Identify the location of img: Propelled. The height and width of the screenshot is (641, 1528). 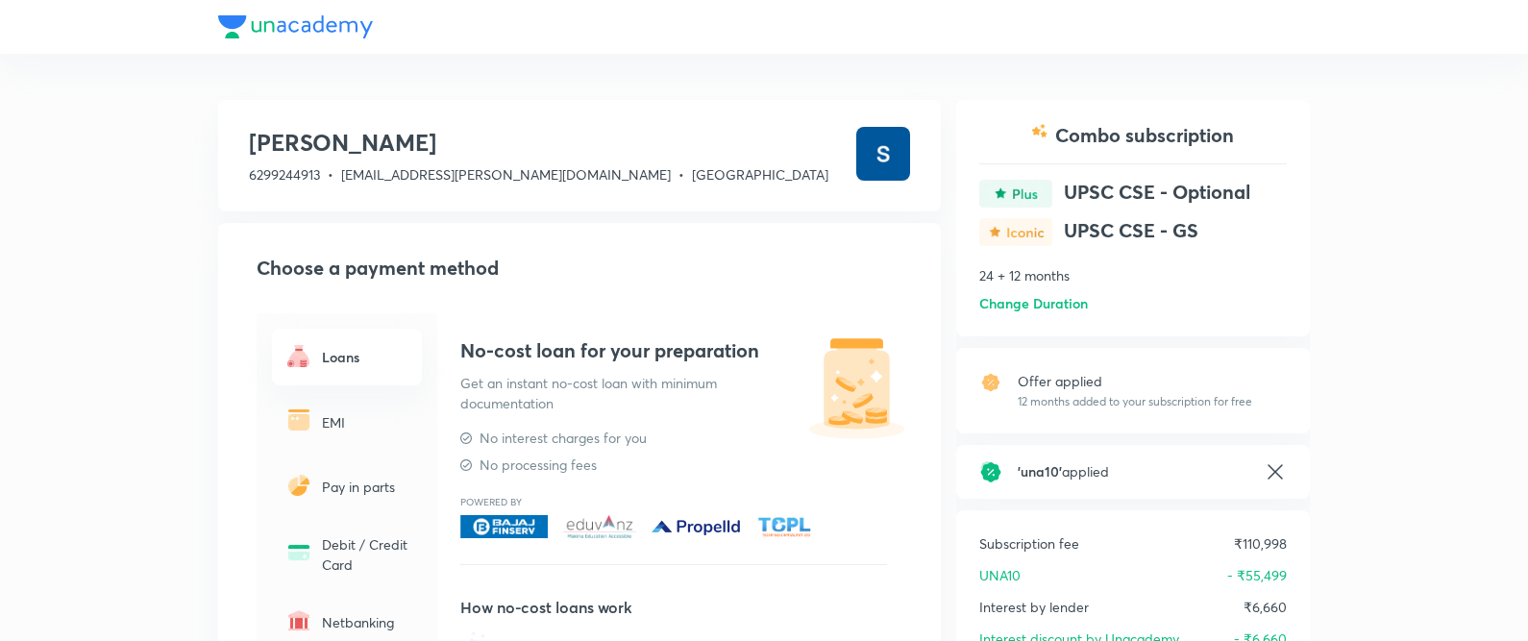
(696, 527).